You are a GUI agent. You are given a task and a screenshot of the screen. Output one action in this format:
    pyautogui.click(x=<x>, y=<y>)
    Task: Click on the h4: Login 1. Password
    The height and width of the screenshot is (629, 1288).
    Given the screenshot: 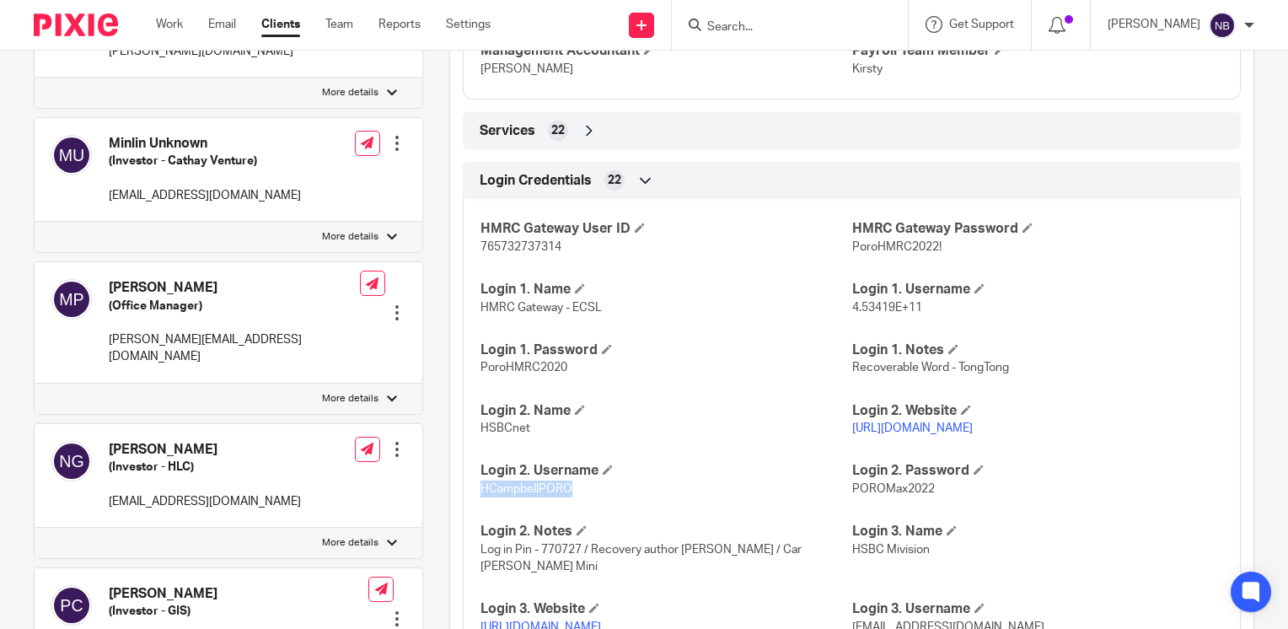 What is the action you would take?
    pyautogui.click(x=666, y=350)
    